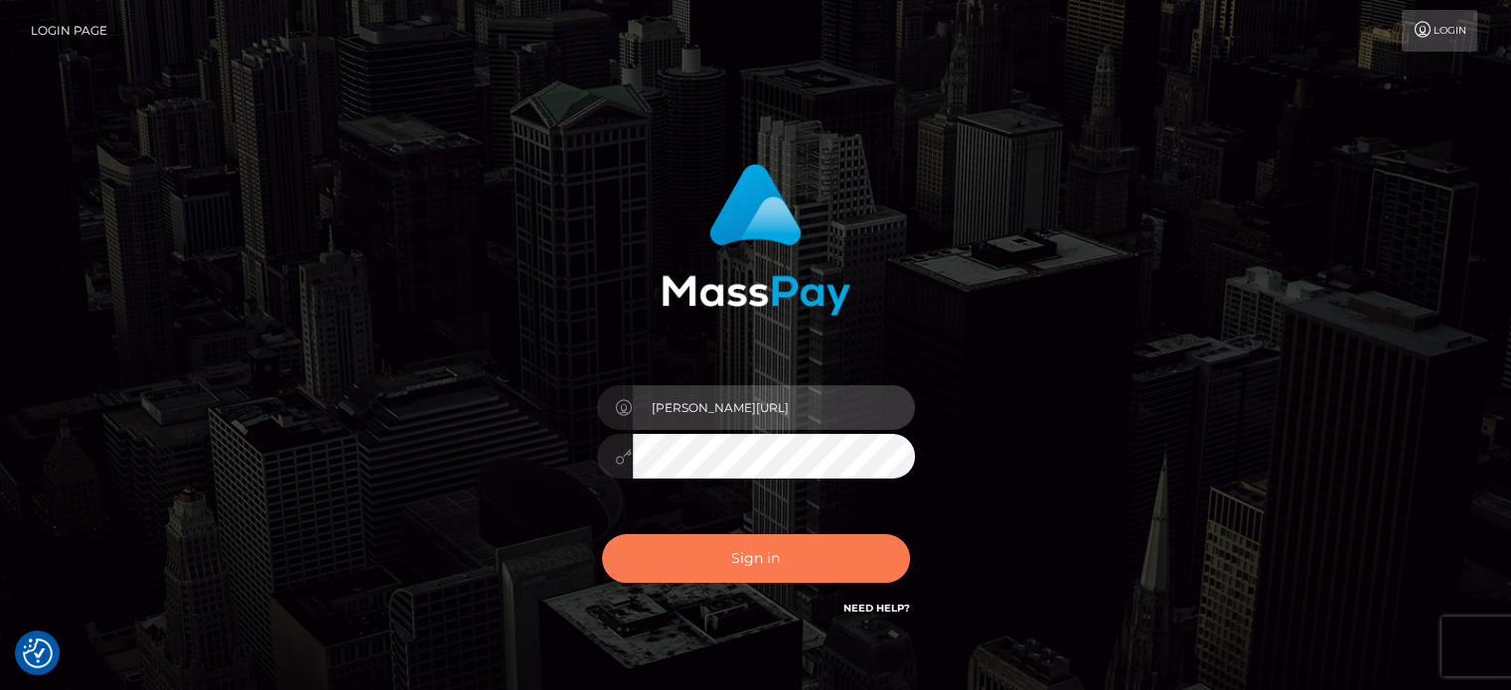 The height and width of the screenshot is (690, 1511). I want to click on button: Consent Preferences, so click(38, 654).